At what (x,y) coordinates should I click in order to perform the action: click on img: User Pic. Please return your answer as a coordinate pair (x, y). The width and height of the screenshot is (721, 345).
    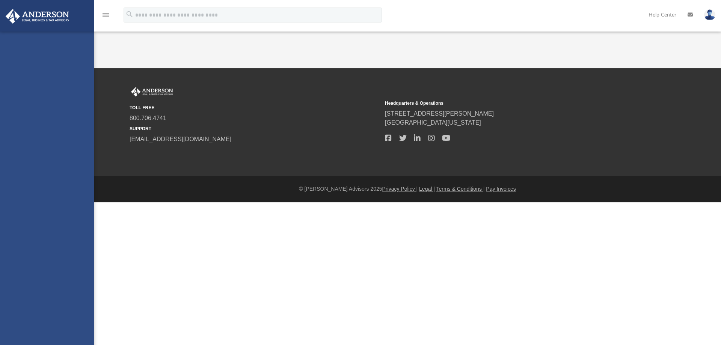
    Looking at the image, I should click on (710, 15).